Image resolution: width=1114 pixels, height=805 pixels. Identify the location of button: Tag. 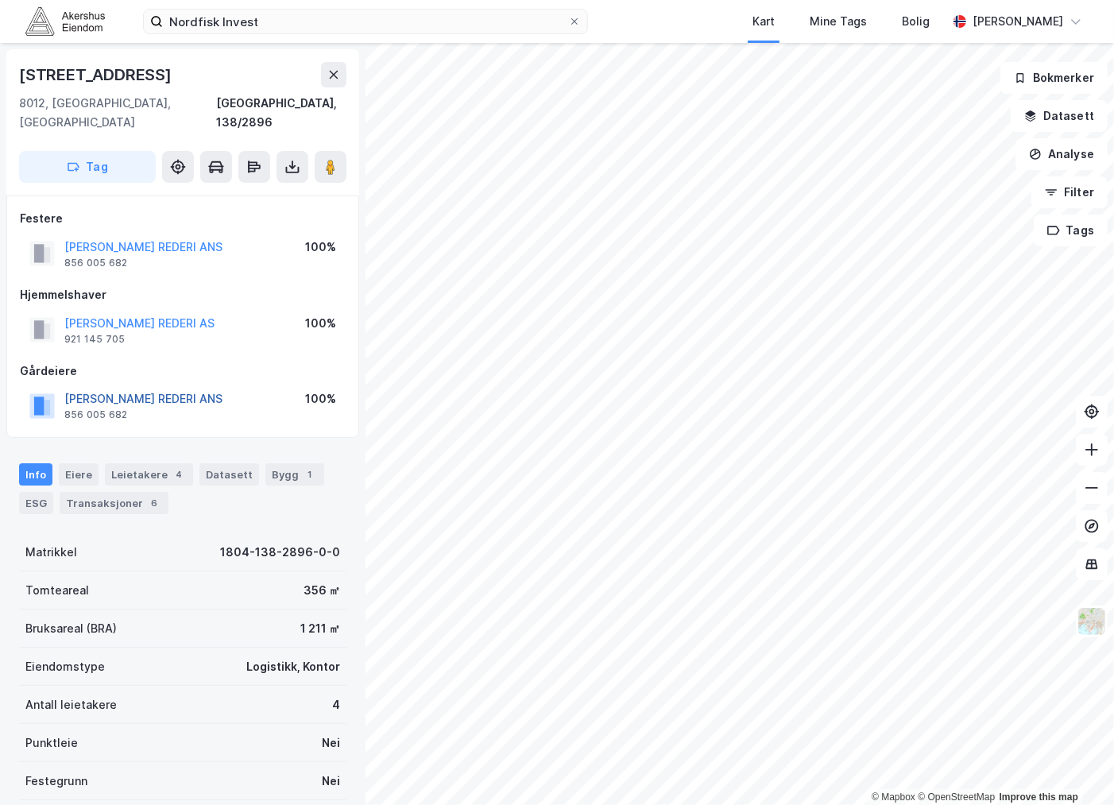
(87, 167).